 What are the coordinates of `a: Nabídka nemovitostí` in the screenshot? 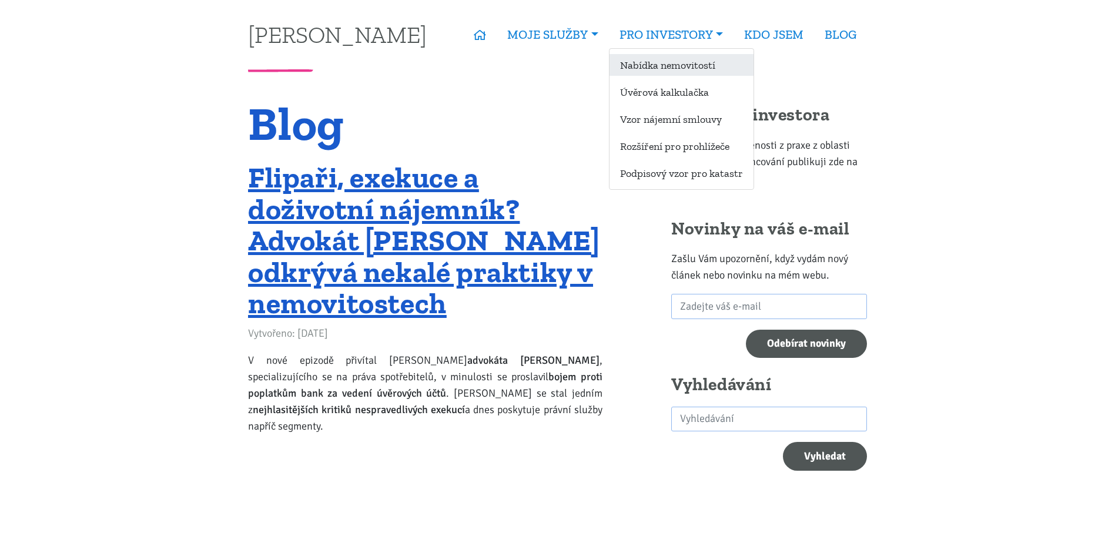 It's located at (681, 65).